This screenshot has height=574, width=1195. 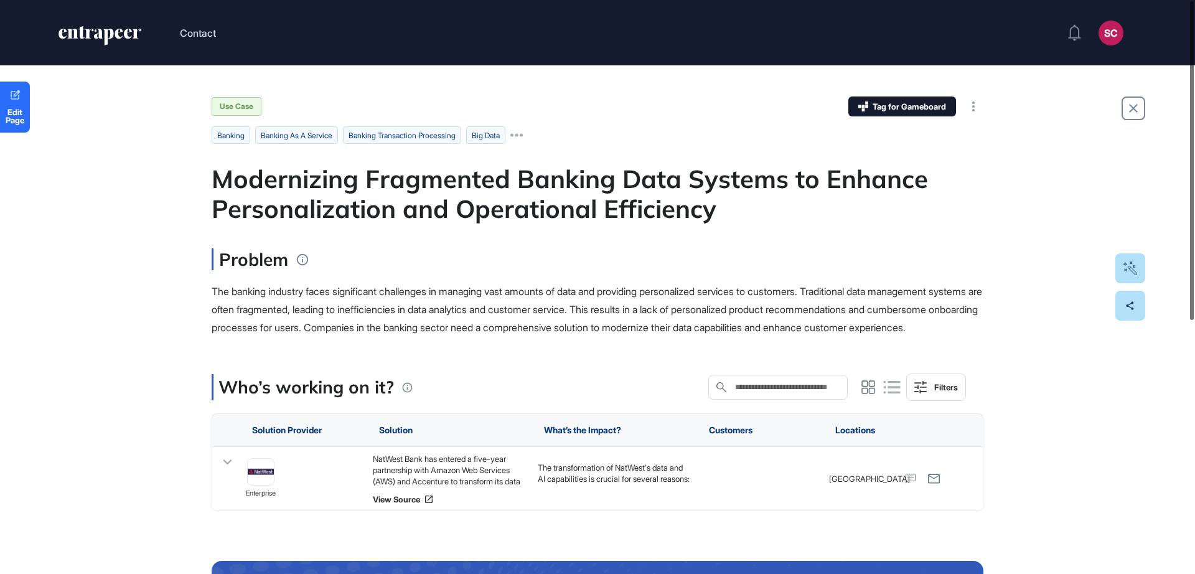 What do you see at coordinates (909, 106) in the screenshot?
I see `span: Tag for Gameboard` at bounding box center [909, 106].